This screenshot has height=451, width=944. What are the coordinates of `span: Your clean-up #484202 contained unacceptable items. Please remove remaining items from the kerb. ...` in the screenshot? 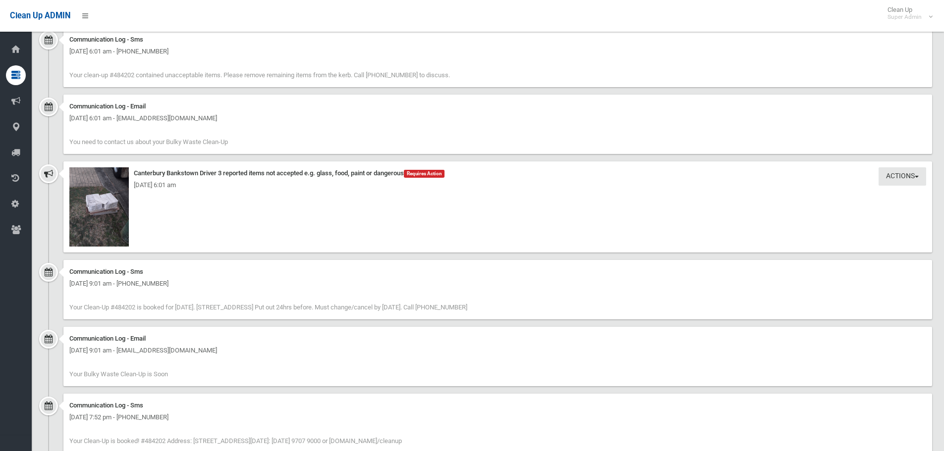 It's located at (260, 75).